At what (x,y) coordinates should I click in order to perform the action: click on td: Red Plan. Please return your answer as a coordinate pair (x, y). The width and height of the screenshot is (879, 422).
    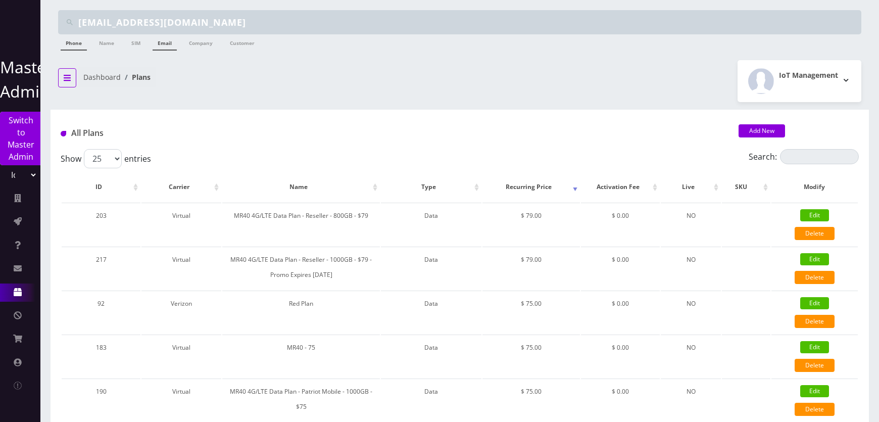
    Looking at the image, I should click on (301, 312).